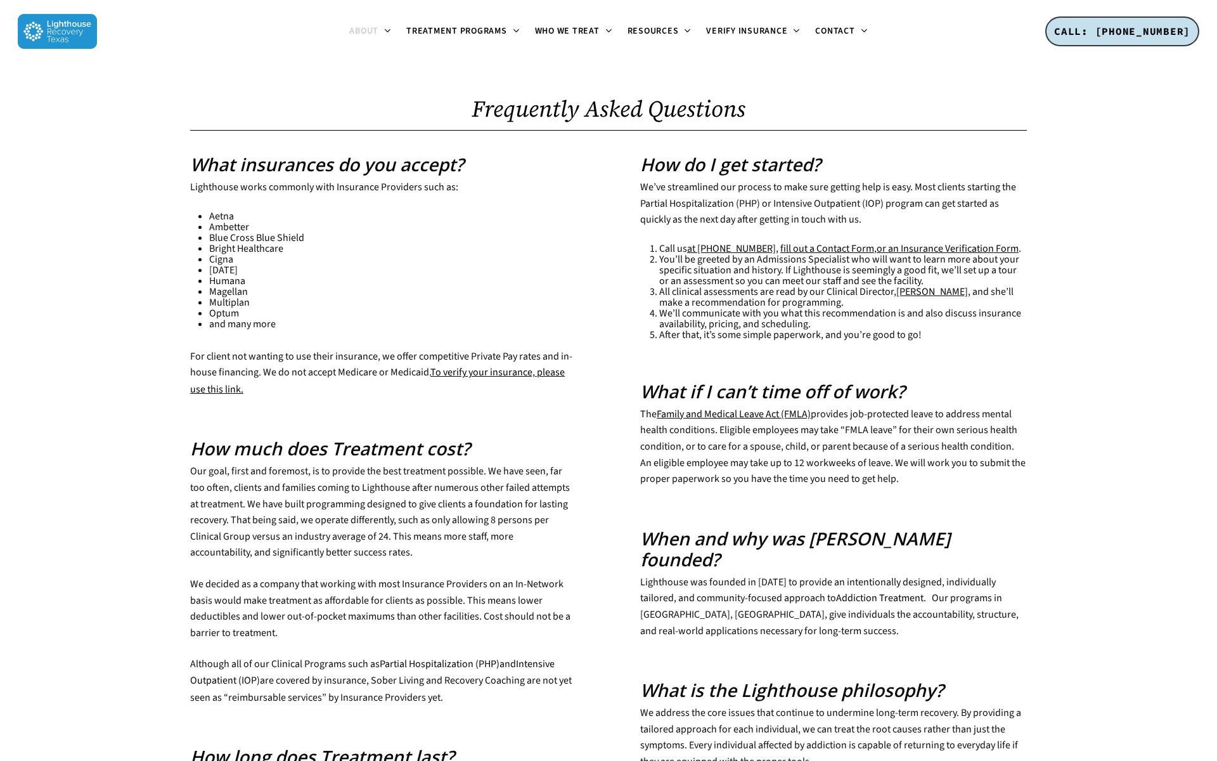  Describe the element at coordinates (372, 672) in the screenshot. I see `a: Intensive Outpatient (IOP)` at that location.